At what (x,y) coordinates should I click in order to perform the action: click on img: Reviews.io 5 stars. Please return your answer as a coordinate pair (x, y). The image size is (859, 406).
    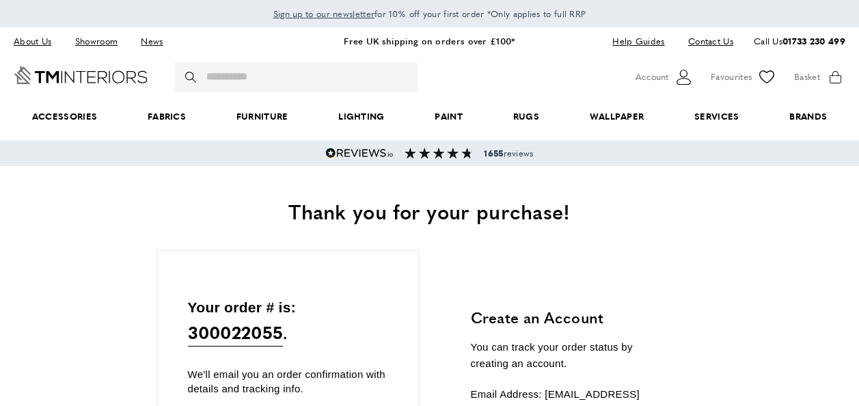
    Looking at the image, I should click on (359, 153).